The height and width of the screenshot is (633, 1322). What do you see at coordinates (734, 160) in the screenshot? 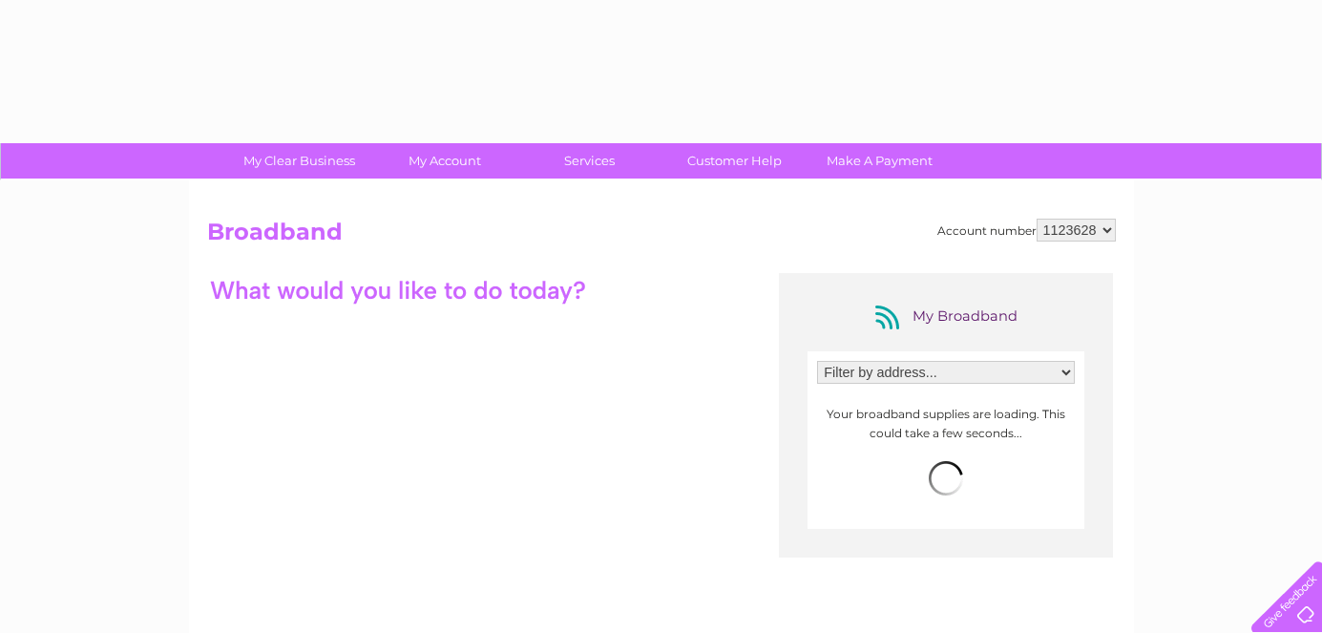
I see `a: Customer Help` at bounding box center [734, 160].